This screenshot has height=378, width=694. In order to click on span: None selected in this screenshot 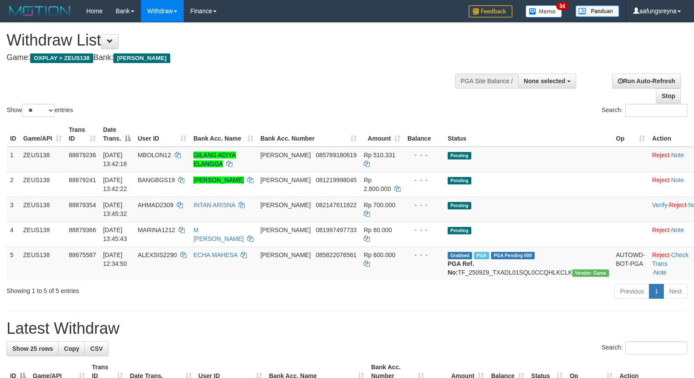, I will do `click(545, 81)`.